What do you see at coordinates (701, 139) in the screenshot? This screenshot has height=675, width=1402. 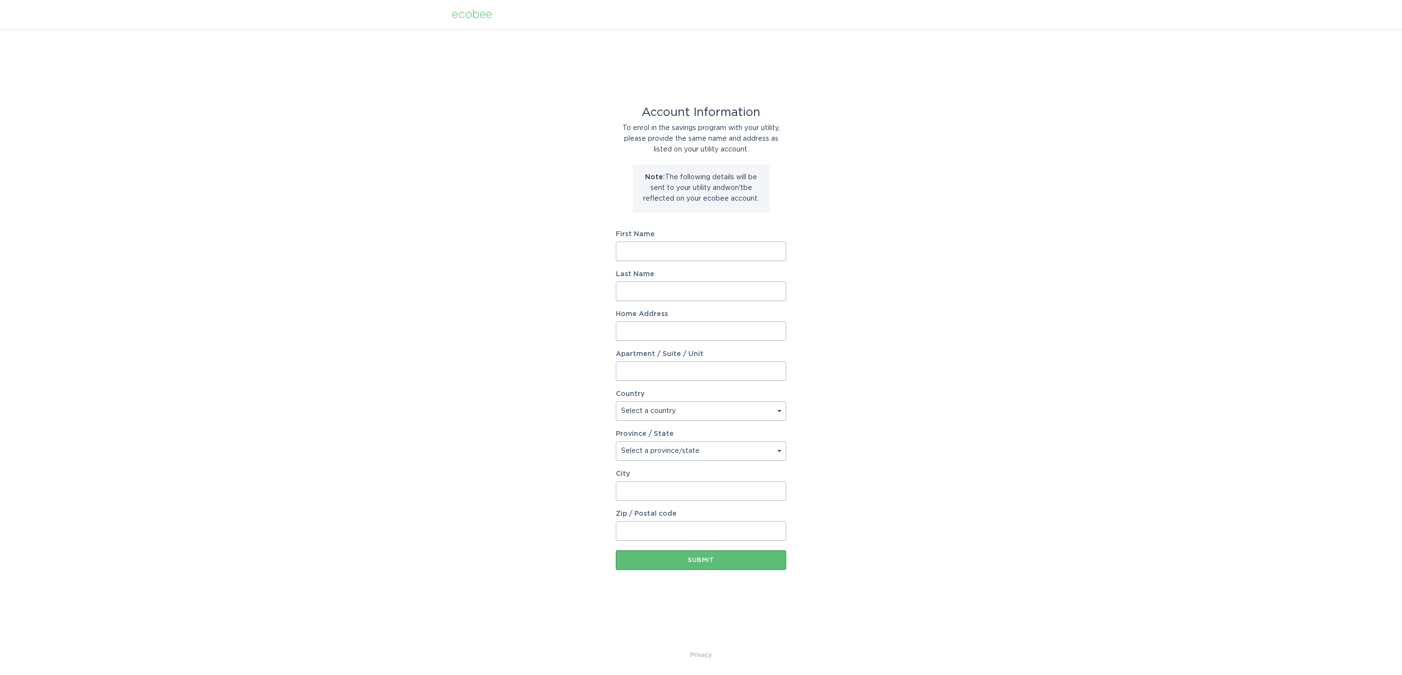 I see `div: To enrol in the savings program with your utility, please provide the same name and address as li...` at bounding box center [701, 139].